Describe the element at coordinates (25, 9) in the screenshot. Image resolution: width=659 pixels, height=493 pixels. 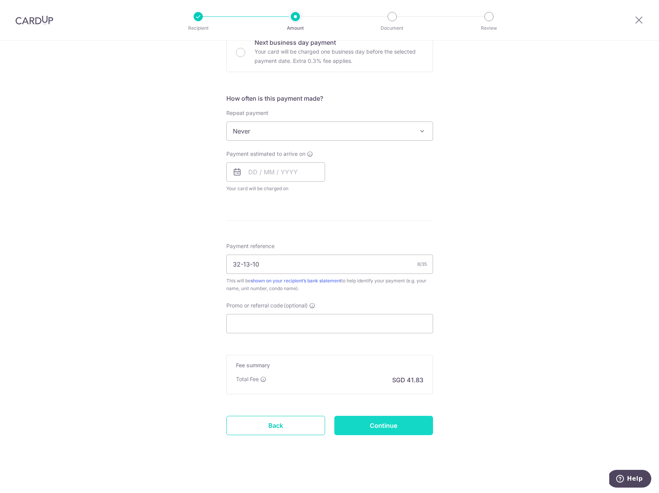
I see `span: Help` at that location.